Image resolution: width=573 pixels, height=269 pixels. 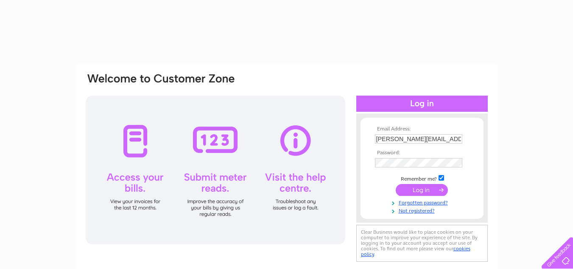 I want to click on td: Remember me?, so click(x=422, y=178).